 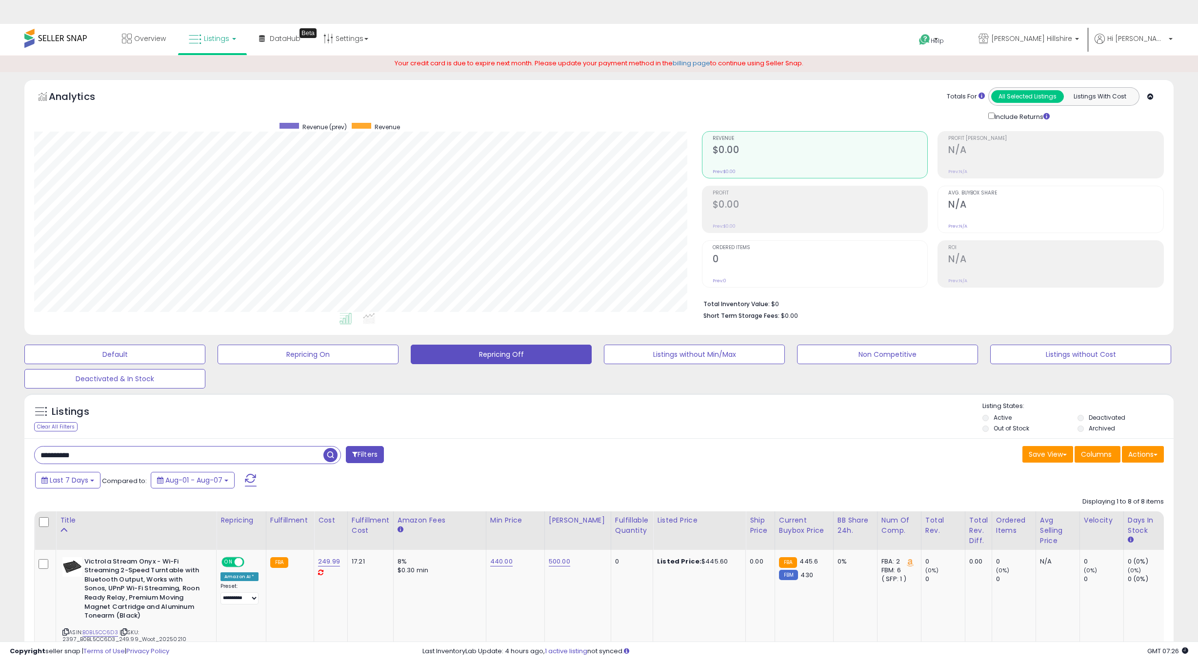 What do you see at coordinates (329, 562) in the screenshot?
I see `a: 249.99` at bounding box center [329, 562].